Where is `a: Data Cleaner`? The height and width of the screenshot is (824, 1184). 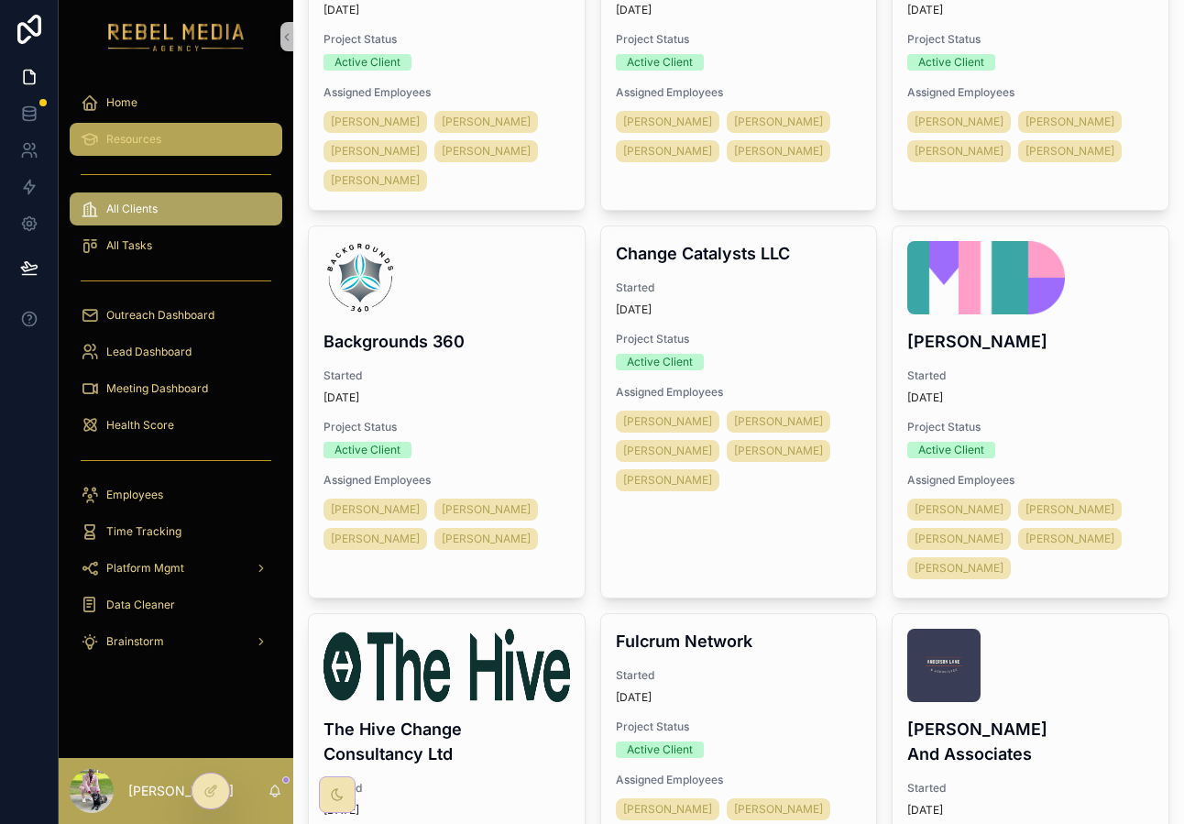
a: Data Cleaner is located at coordinates (176, 605).